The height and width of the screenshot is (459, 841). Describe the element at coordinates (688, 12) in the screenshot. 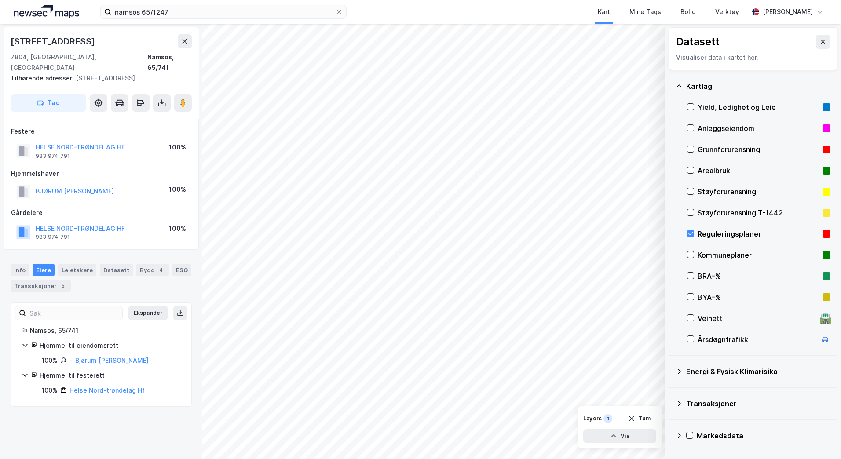

I see `div: Bolig` at that location.